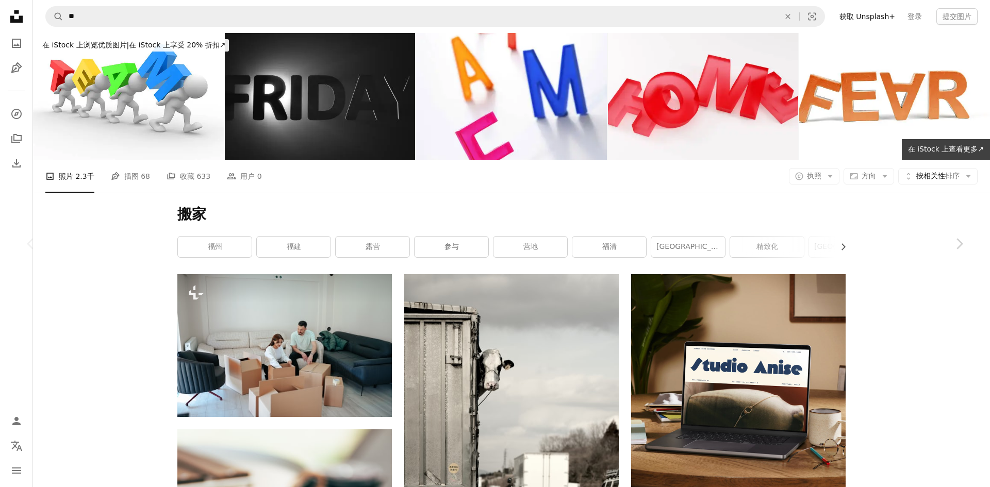 This screenshot has width=990, height=487. What do you see at coordinates (16, 446) in the screenshot?
I see `button: 语言` at bounding box center [16, 446].